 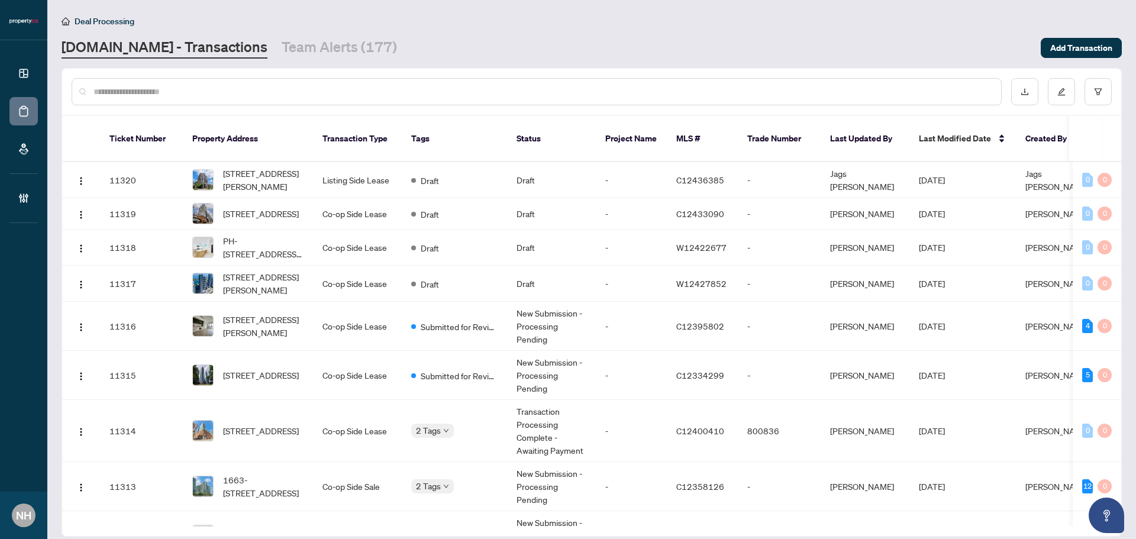 What do you see at coordinates (455, 139) in the screenshot?
I see `th: Tags` at bounding box center [455, 139].